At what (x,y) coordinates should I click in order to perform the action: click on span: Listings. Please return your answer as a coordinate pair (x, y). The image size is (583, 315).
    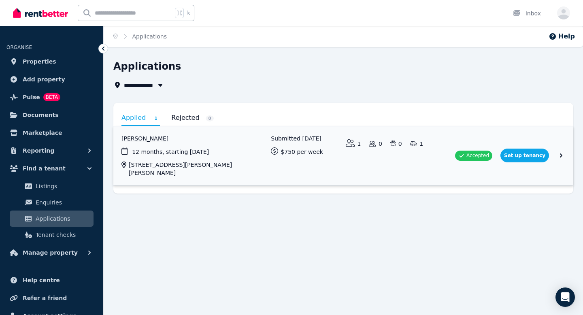
    Looking at the image, I should click on (63, 186).